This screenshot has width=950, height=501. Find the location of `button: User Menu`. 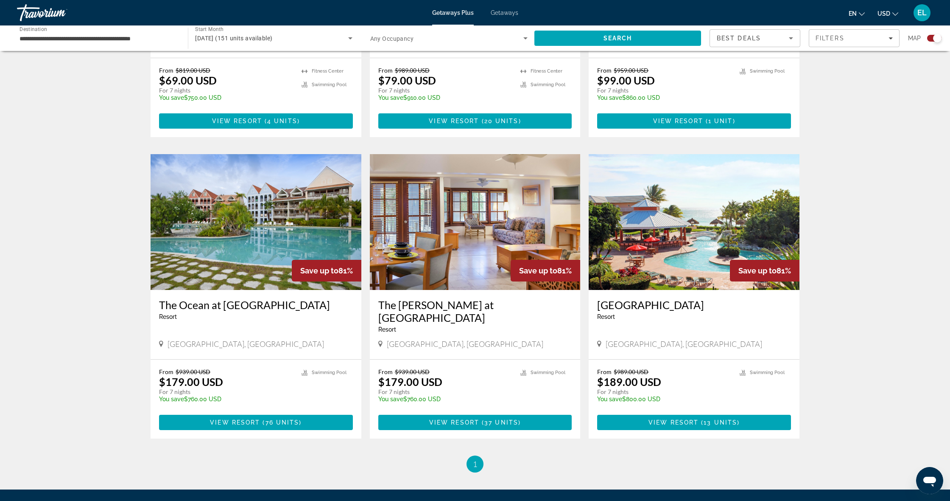

button: User Menu is located at coordinates (922, 13).